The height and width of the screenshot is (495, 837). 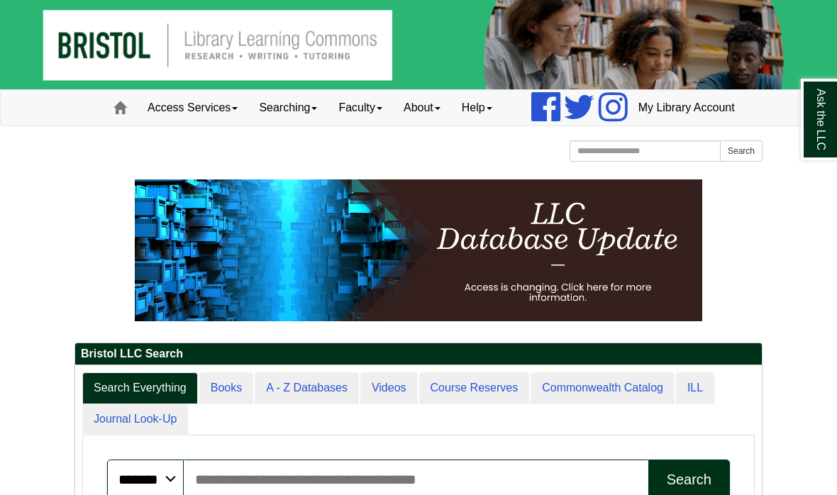 I want to click on img: HTML tutorial, so click(x=419, y=251).